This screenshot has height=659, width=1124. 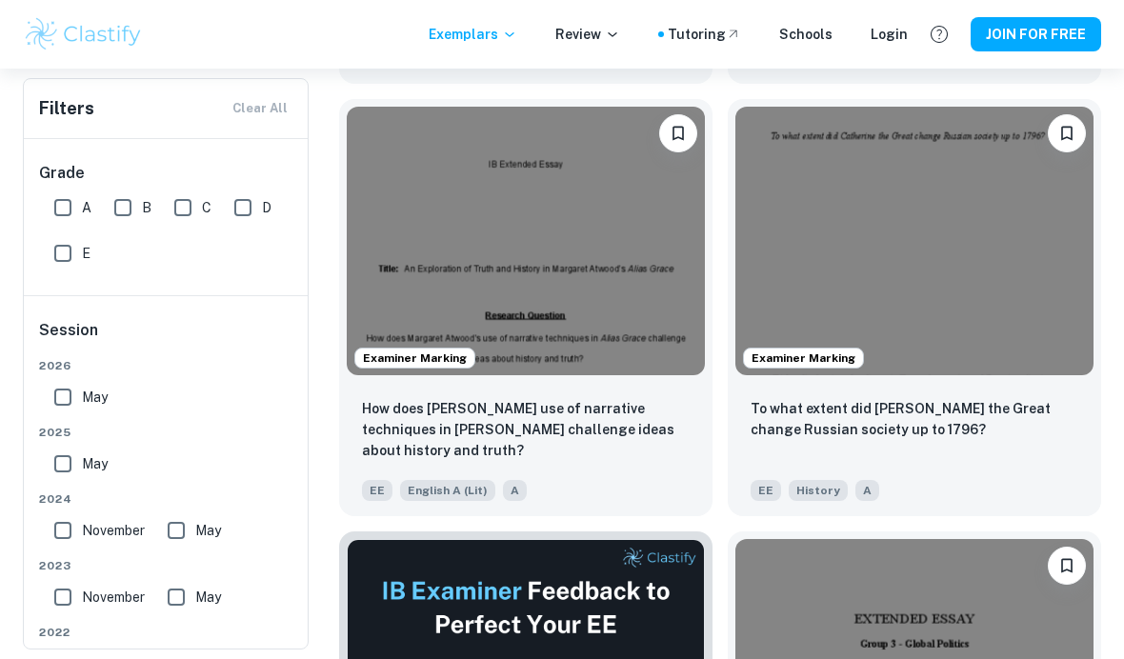 I want to click on img: English A (Lit) EE example thumbnail: How does Margaret Atwood's use of narrat, so click(x=526, y=241).